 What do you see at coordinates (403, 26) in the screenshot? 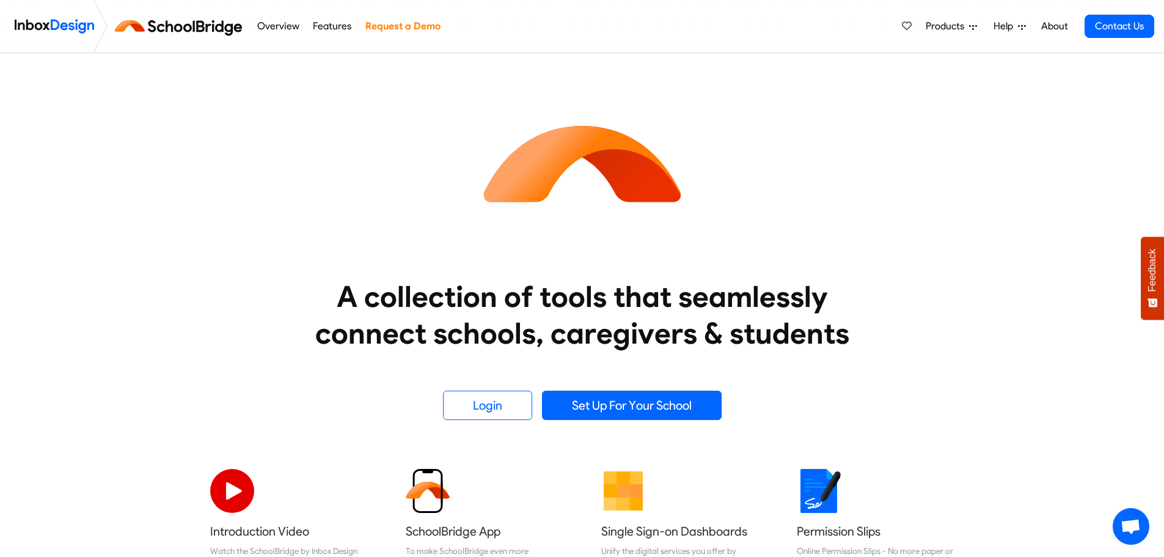
I see `a: Request a Demo` at bounding box center [403, 26].